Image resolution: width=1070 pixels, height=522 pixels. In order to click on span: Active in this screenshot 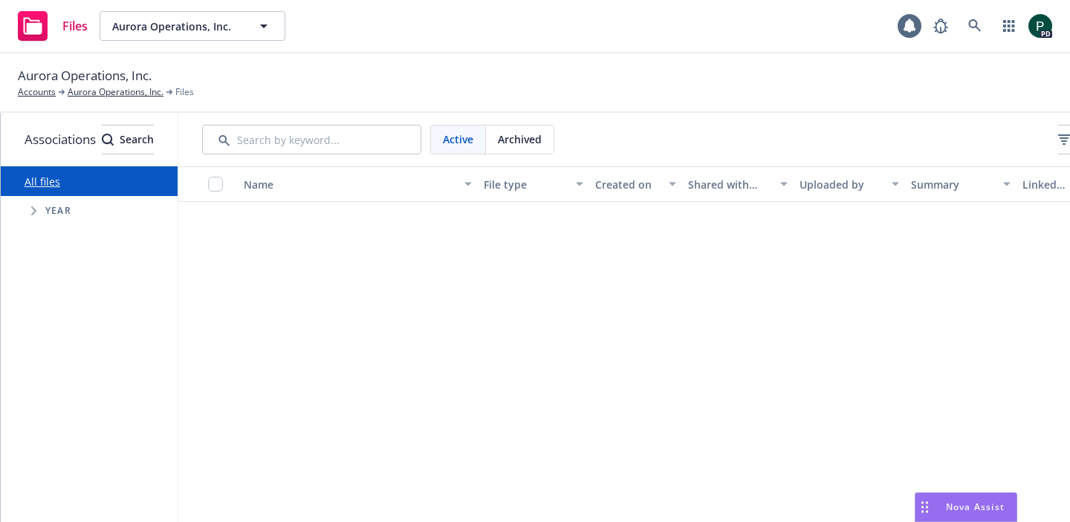, I will do `click(458, 139)`.